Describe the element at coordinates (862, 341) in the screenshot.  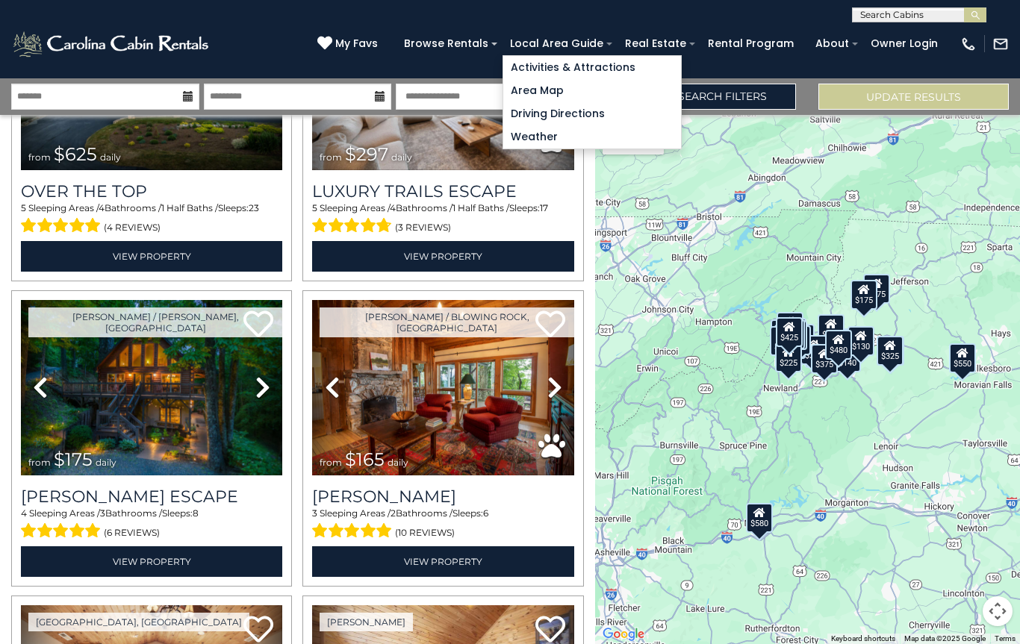
I see `div: $130` at that location.